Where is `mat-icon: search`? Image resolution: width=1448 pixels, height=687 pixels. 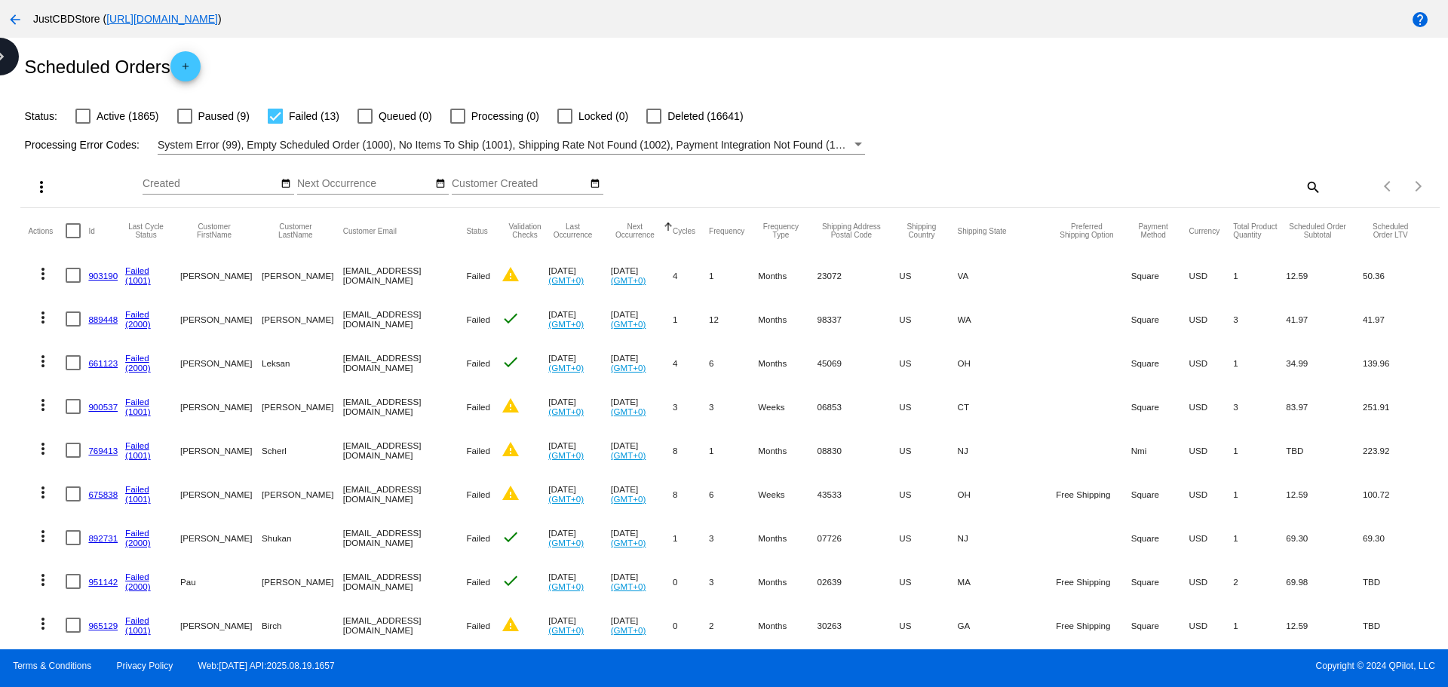
mat-icon: search is located at coordinates (1312, 186).